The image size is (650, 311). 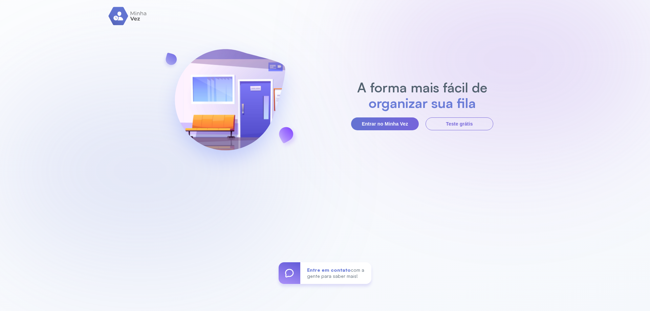 What do you see at coordinates (460, 124) in the screenshot?
I see `button: Teste grátis` at bounding box center [460, 124].